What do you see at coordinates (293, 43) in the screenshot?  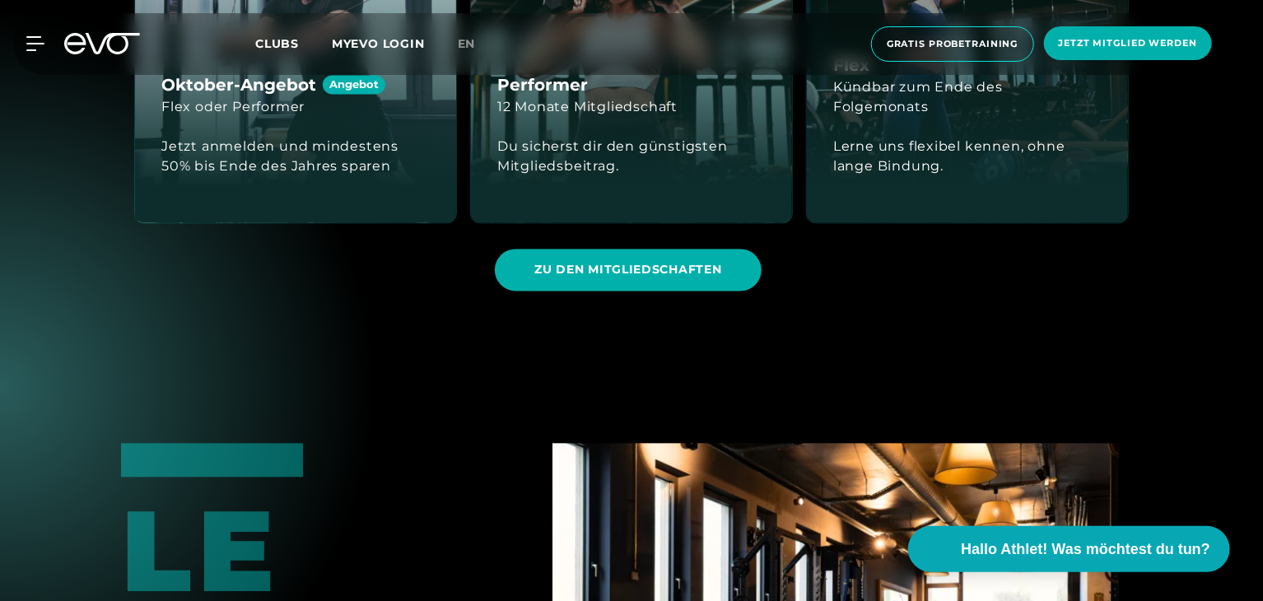 I see `a: Clubs` at bounding box center [293, 43].